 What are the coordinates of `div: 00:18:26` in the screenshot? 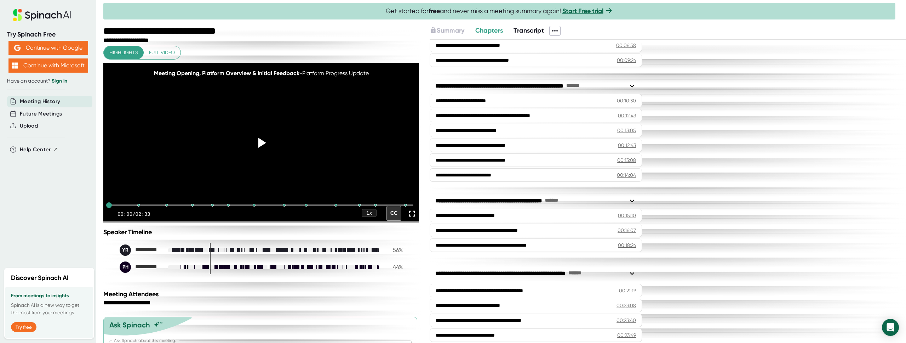 It's located at (627, 245).